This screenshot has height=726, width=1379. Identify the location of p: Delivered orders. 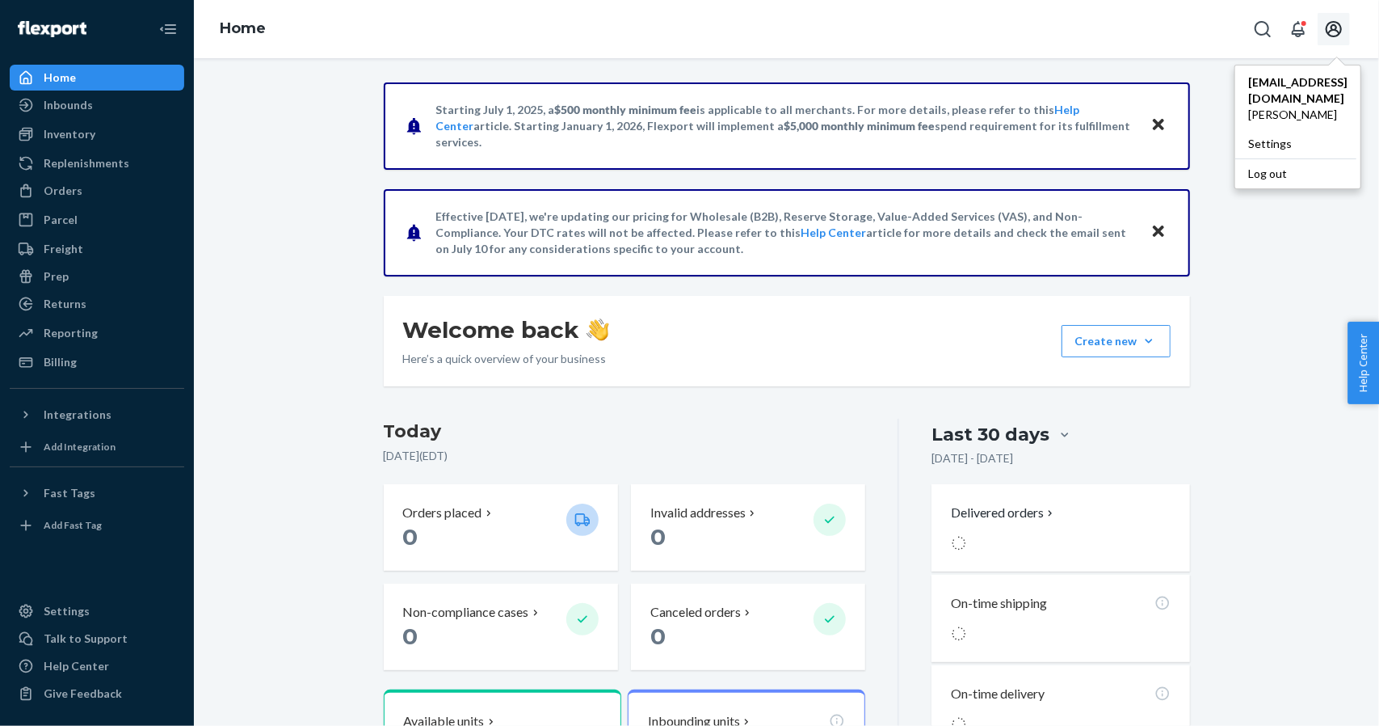
(1004, 512).